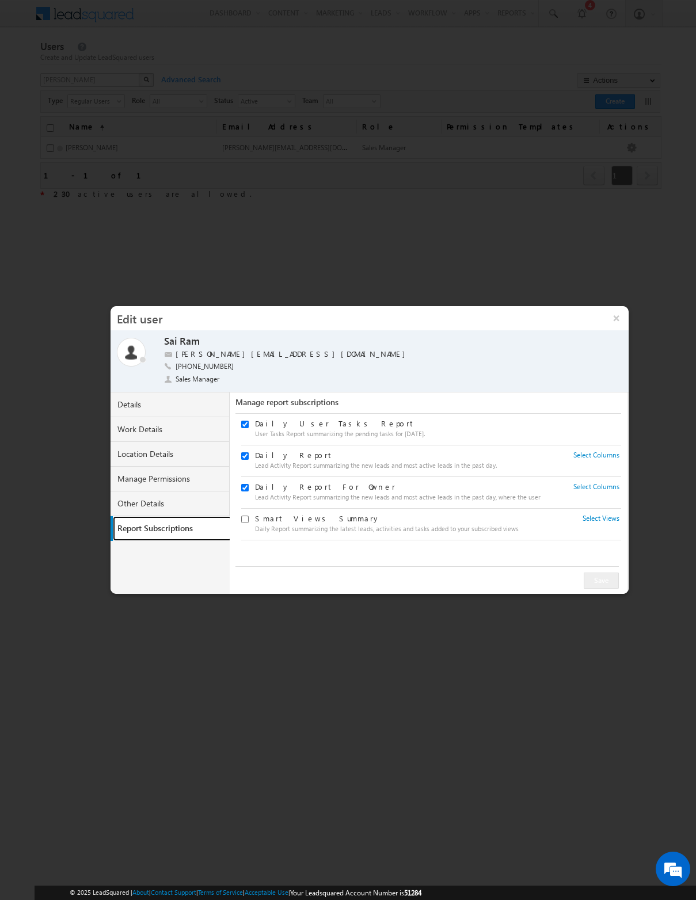 Image resolution: width=696 pixels, height=900 pixels. Describe the element at coordinates (170, 454) in the screenshot. I see `a: Location Details` at that location.